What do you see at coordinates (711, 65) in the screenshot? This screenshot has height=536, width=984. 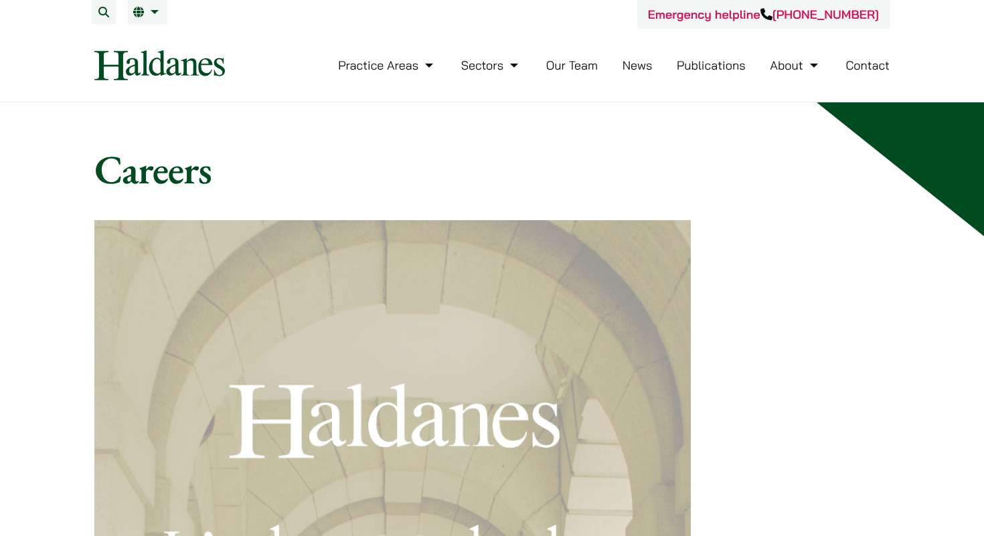 I see `a: Publications` at bounding box center [711, 65].